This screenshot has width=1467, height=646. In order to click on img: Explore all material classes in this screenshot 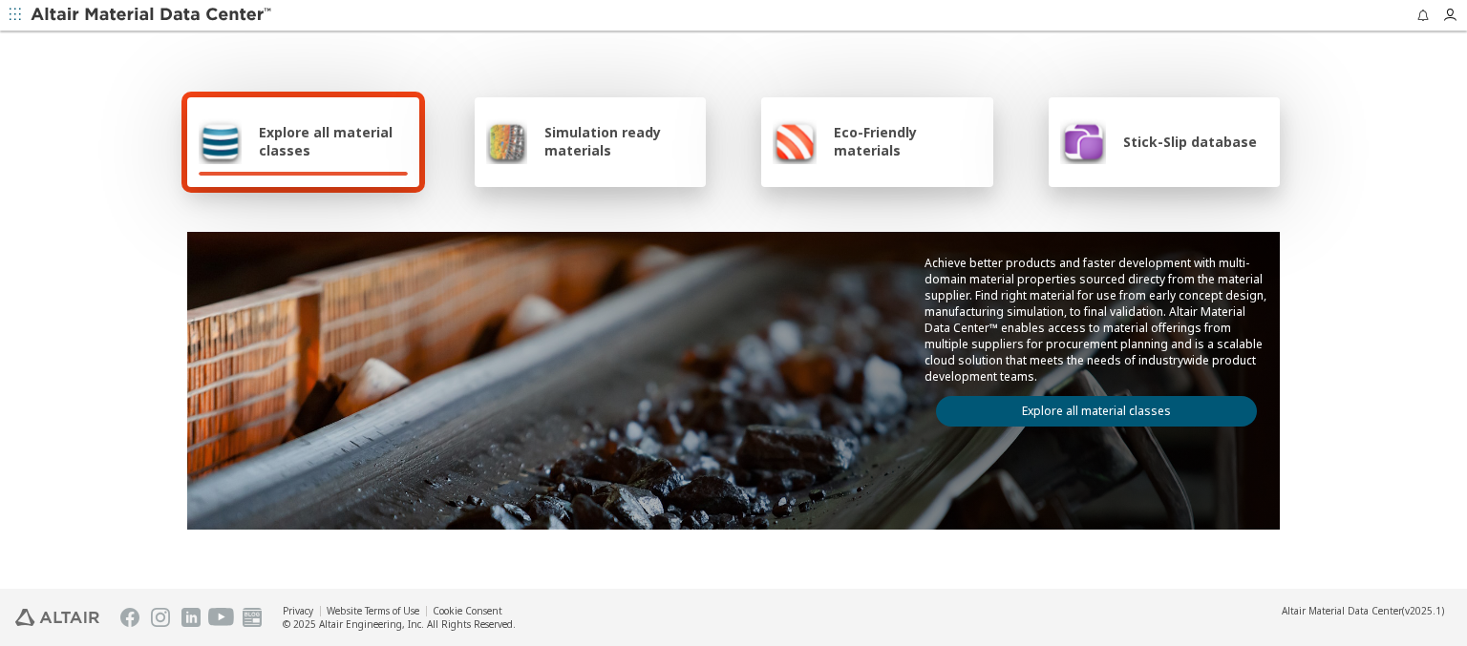, I will do `click(220, 141)`.